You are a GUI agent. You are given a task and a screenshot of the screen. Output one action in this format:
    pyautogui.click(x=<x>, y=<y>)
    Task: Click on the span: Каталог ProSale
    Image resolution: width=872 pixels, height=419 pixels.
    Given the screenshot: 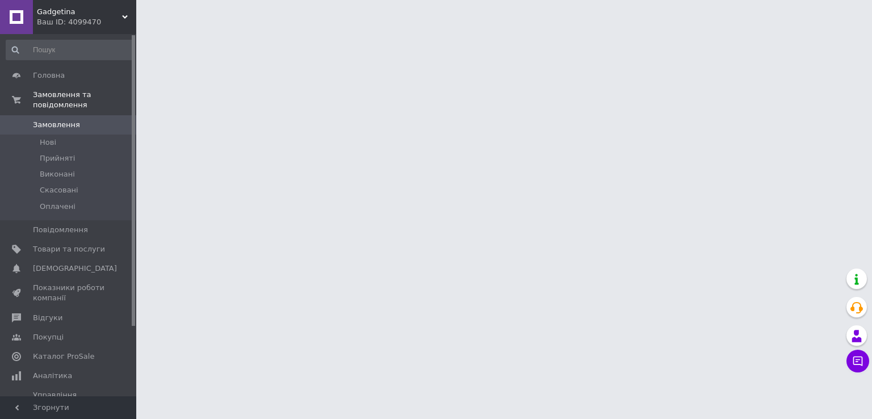 What is the action you would take?
    pyautogui.click(x=64, y=357)
    